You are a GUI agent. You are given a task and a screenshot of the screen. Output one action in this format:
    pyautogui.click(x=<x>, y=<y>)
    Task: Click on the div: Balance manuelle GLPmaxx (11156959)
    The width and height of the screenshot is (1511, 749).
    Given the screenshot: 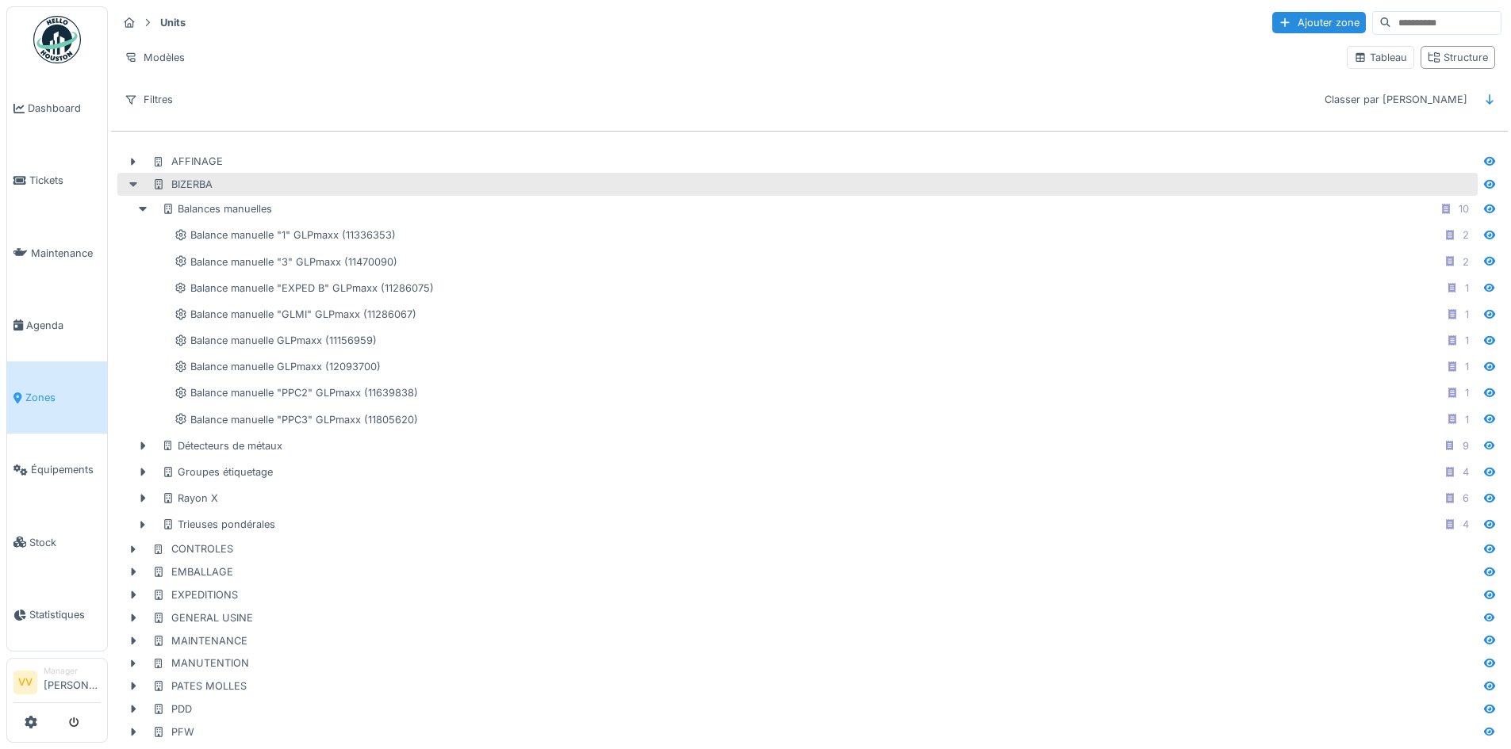 What is the action you would take?
    pyautogui.click(x=275, y=340)
    